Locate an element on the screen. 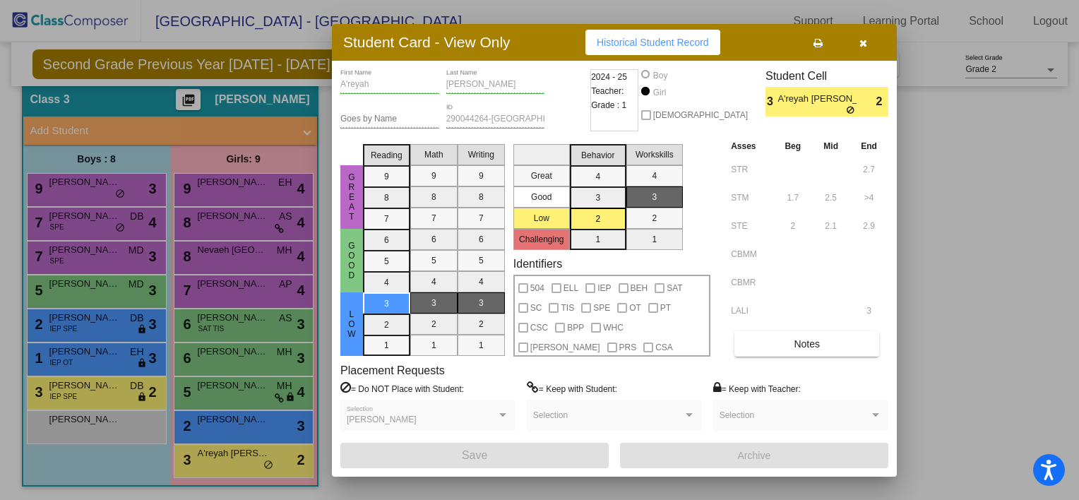  label: = Keep with Student: is located at coordinates (572, 388).